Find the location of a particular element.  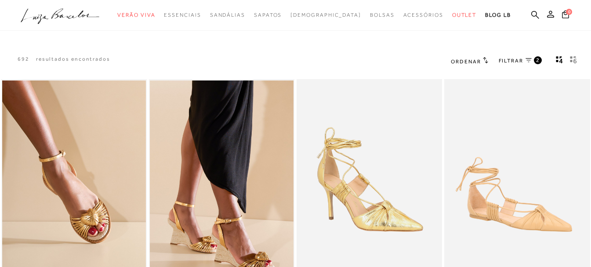

span: Outlet is located at coordinates (464, 15).